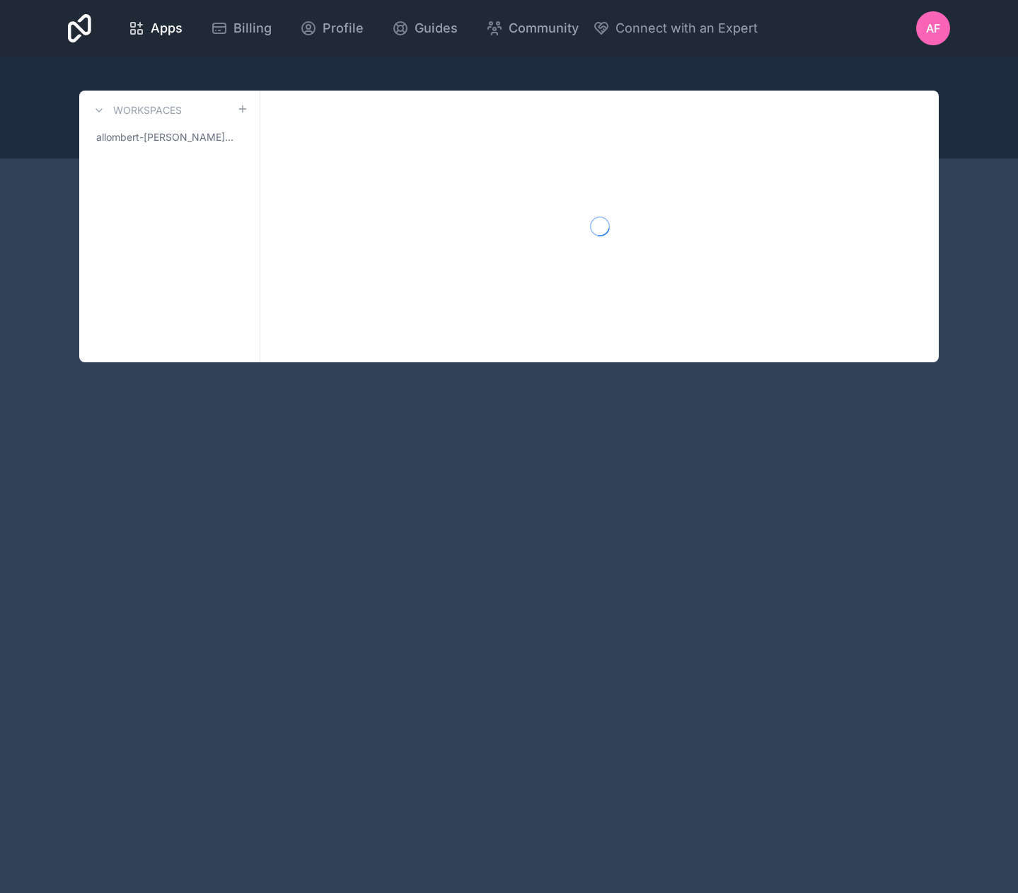 The image size is (1018, 893). Describe the element at coordinates (332, 28) in the screenshot. I see `a: Profile` at that location.